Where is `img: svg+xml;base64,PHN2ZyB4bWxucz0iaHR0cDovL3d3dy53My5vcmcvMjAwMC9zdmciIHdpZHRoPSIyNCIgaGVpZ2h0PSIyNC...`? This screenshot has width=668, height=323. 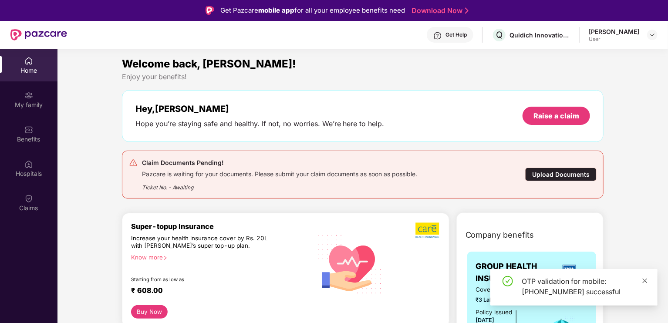
img: svg+xml;base64,PHN2ZyB4bWxucz0iaHR0cDovL3d3dy53My5vcmcvMjAwMC9zdmciIHdpZHRoPSIyNCIgaGVpZ2h0PSIyNC... is located at coordinates (133, 163).